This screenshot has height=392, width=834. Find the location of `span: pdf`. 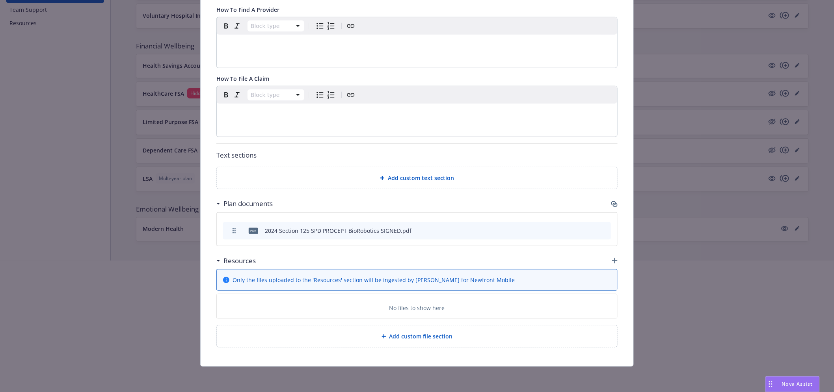

span: pdf is located at coordinates (253, 230).